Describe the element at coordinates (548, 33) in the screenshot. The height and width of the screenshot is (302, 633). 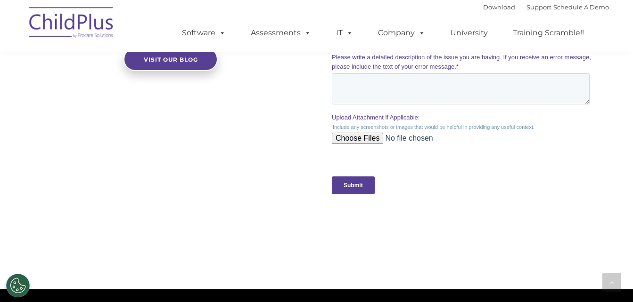
I see `a: Training Scramble!!` at that location.